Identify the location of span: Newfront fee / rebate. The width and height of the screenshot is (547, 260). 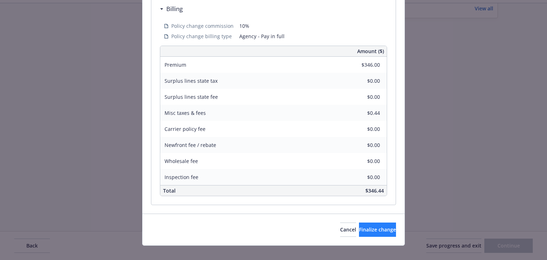
(190, 145).